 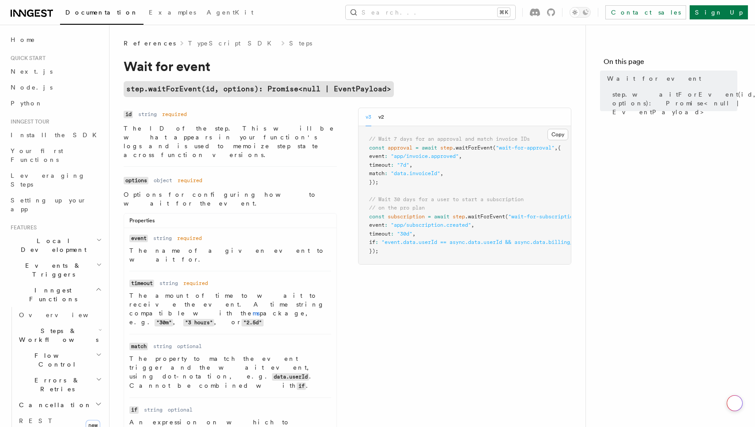 What do you see at coordinates (446, 199) in the screenshot?
I see `span: // Wait 30 days for a user to start a subscription` at bounding box center [446, 199].